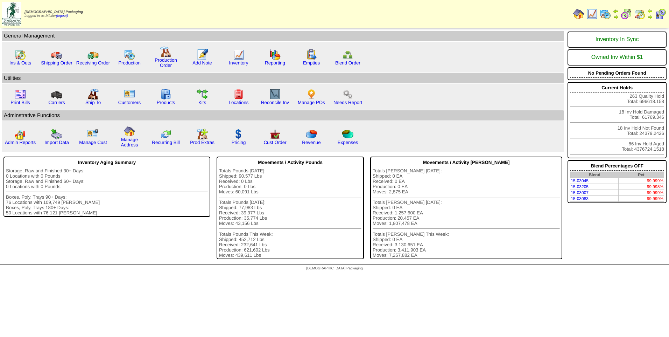 The width and height of the screenshot is (669, 337). I want to click on a: Manage Cust, so click(93, 142).